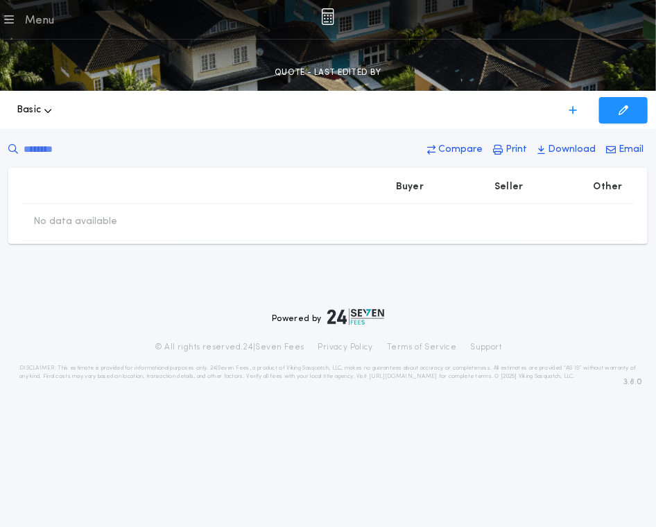 The width and height of the screenshot is (656, 527). I want to click on div: Powered by, so click(328, 317).